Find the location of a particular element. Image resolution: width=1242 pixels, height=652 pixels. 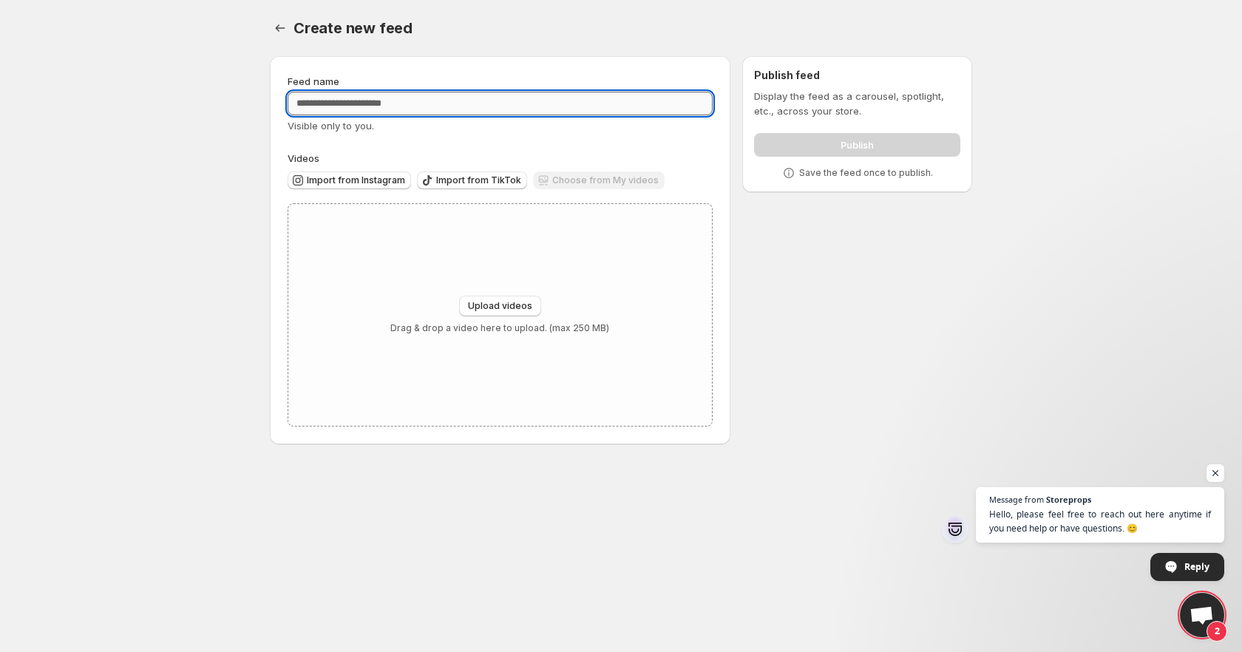

p: Display the feed as a carousel, spotlight, etc., across your store. is located at coordinates (857, 103).